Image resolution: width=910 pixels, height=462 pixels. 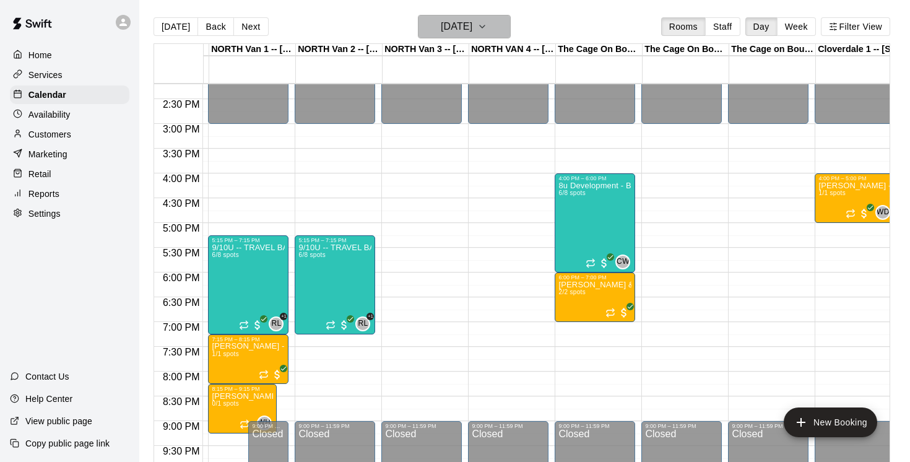 What do you see at coordinates (883, 212) in the screenshot?
I see `div: Wes Darvill` at bounding box center [883, 212].